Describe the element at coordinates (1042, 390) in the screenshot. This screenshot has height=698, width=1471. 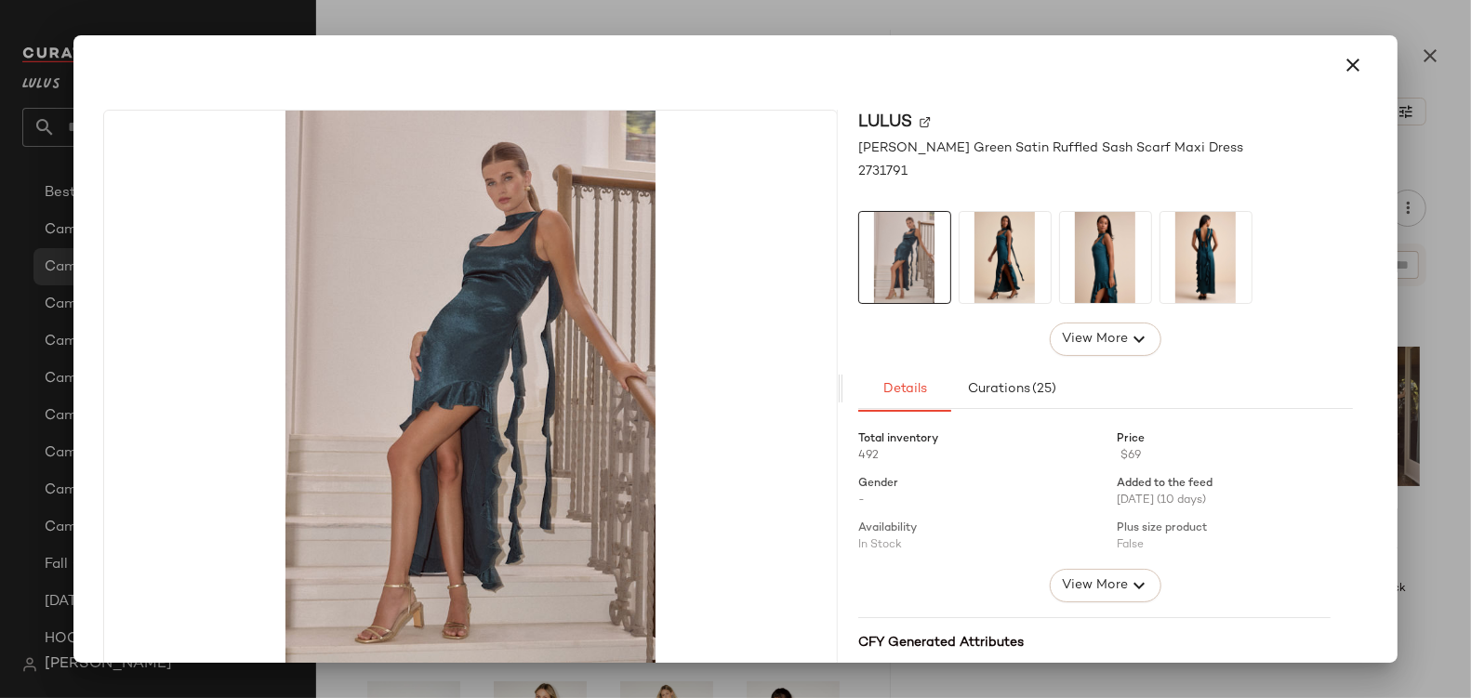
I see `span: (25)` at that location.